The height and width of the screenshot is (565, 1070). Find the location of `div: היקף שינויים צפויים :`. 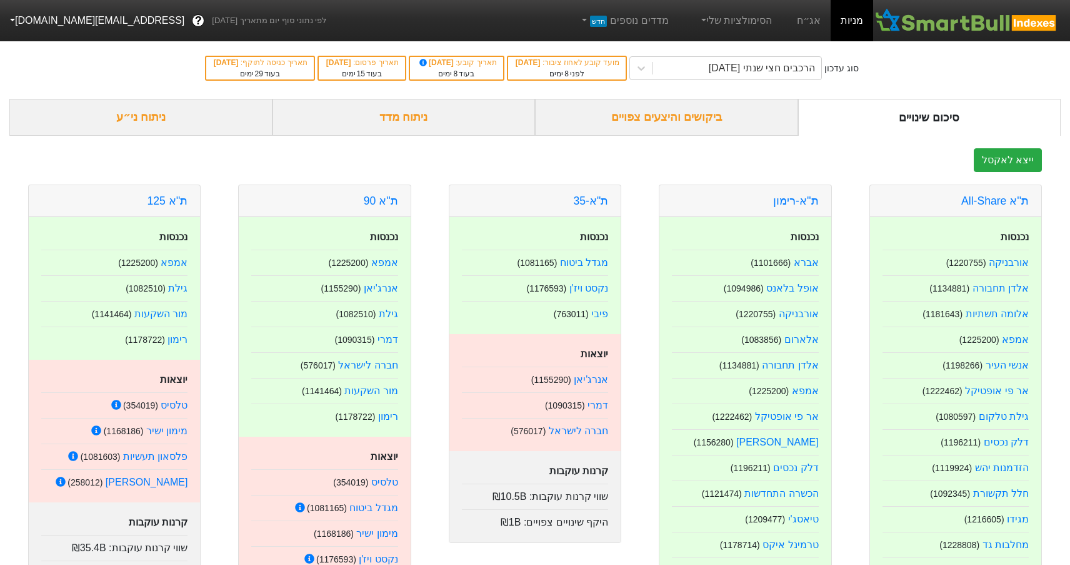

div: היקף שינויים צפויים : is located at coordinates (535, 519).